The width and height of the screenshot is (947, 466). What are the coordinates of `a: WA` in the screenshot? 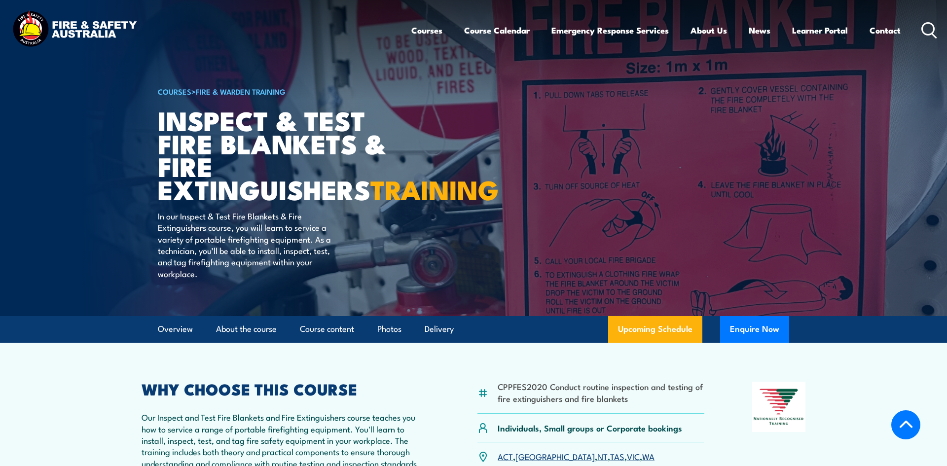 It's located at (648, 456).